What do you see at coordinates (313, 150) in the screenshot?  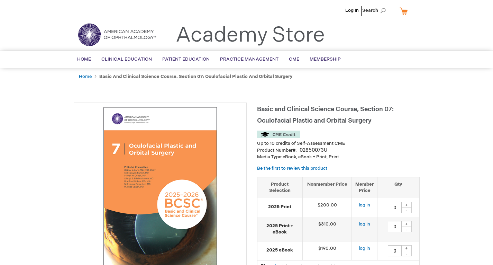 I see `div: 02850073U` at bounding box center [313, 150].